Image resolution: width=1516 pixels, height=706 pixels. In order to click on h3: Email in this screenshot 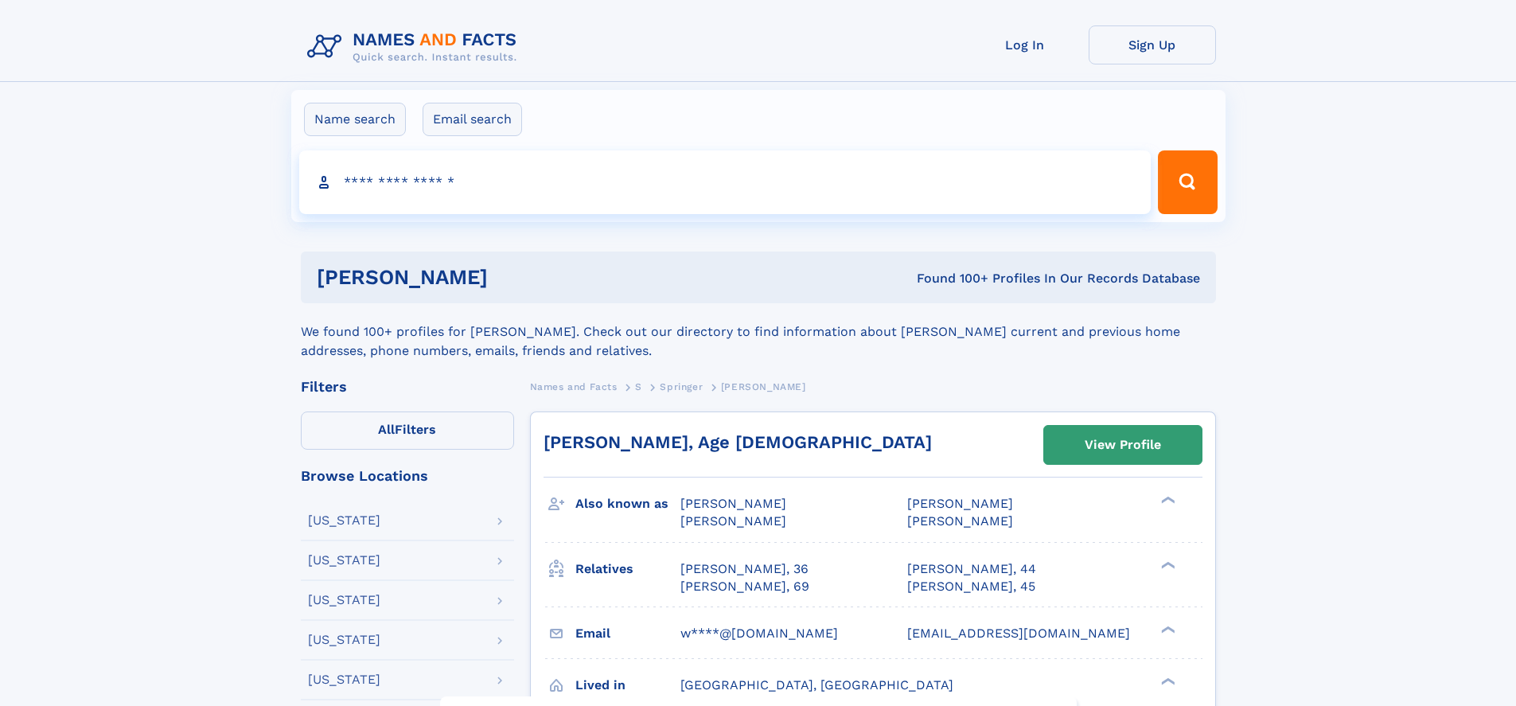, I will do `click(628, 634)`.